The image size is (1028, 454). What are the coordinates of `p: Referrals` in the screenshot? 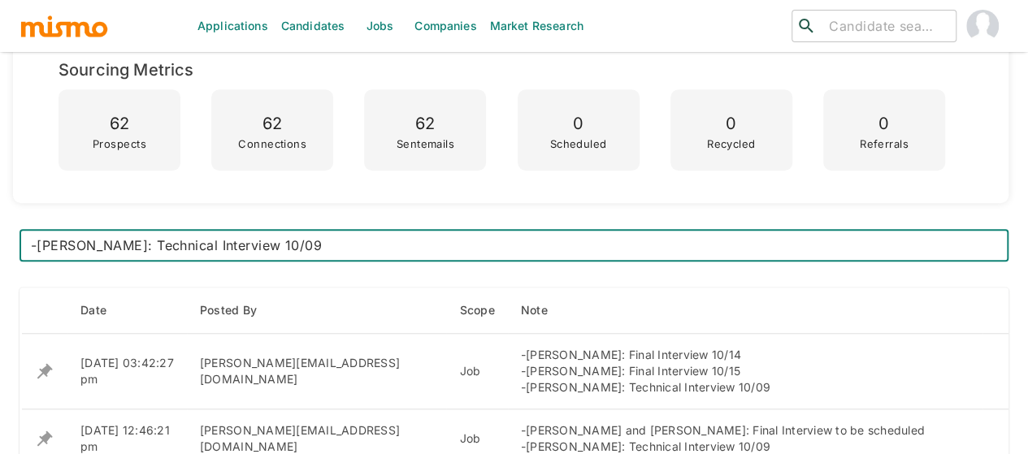 It's located at (884, 144).